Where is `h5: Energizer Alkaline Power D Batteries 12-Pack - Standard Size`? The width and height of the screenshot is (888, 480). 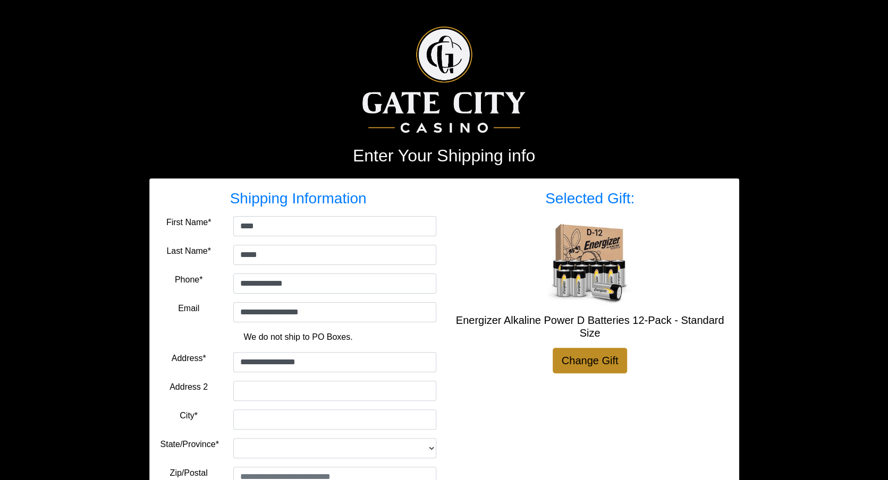
h5: Energizer Alkaline Power D Batteries 12-Pack - Standard Size is located at coordinates (590, 327).